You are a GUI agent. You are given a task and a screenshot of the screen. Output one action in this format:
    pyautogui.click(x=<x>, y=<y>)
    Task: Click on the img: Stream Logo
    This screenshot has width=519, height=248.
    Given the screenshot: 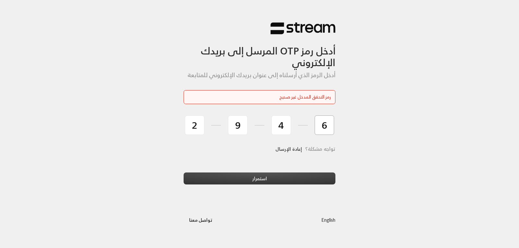 What is the action you would take?
    pyautogui.click(x=303, y=28)
    